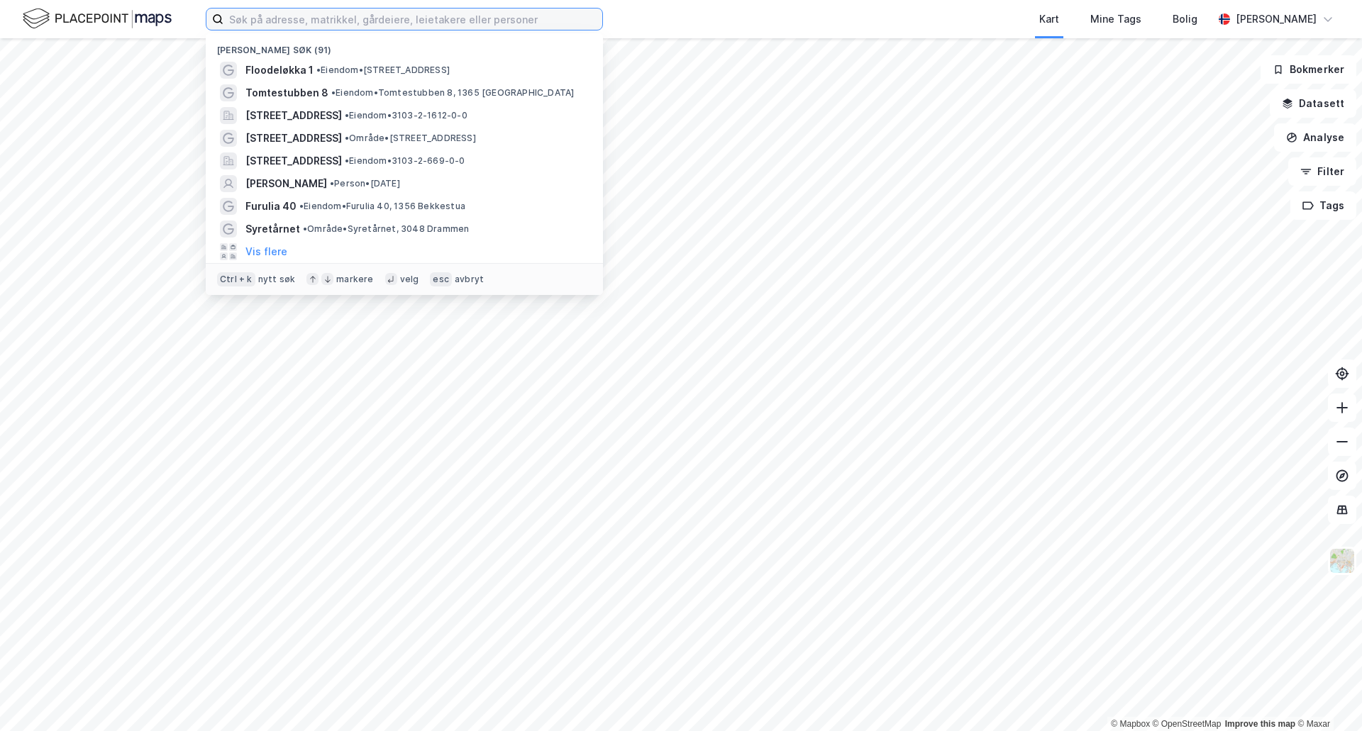  I want to click on img: logo.f888ab2527a4732fd821a326f86c7f29.svg, so click(97, 18).